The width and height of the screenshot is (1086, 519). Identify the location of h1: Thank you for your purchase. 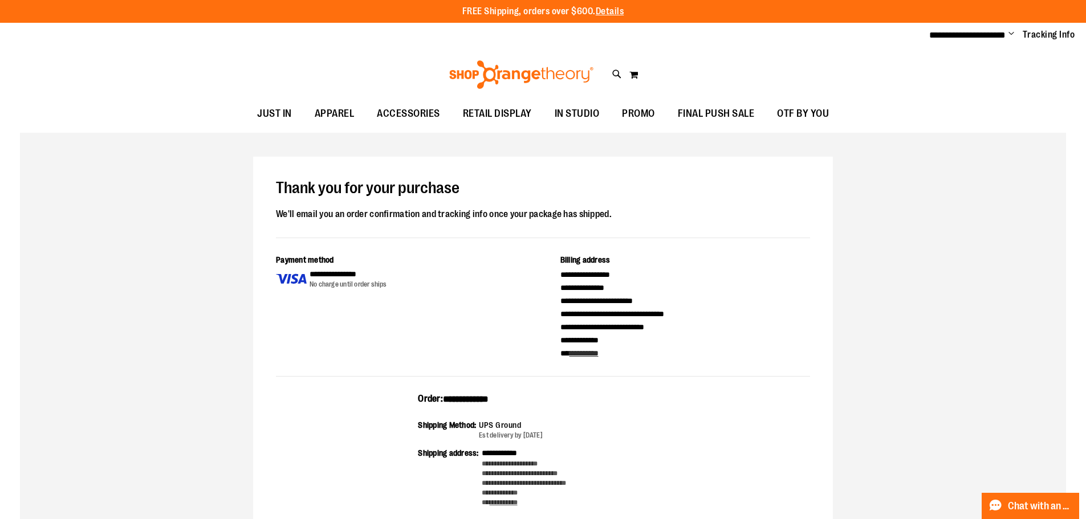
(543, 189).